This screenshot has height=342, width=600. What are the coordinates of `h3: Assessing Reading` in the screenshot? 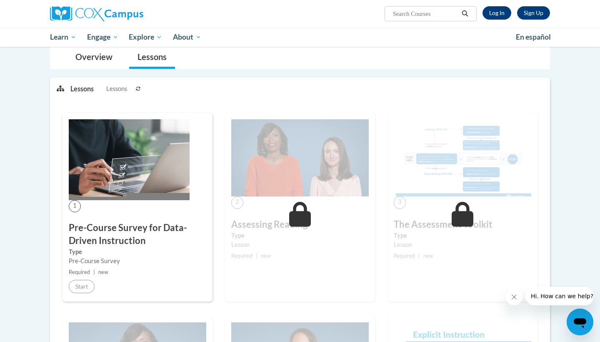 It's located at (300, 224).